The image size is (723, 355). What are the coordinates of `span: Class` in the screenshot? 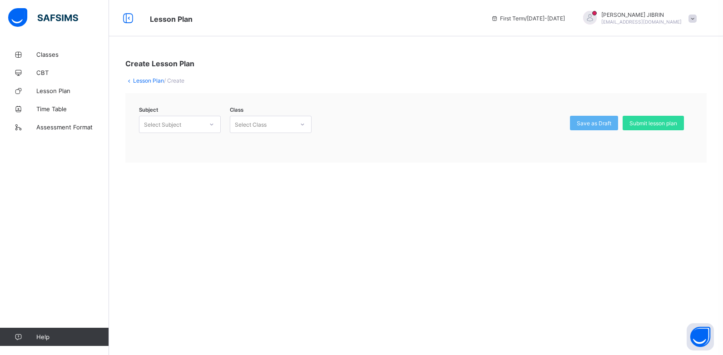 It's located at (237, 110).